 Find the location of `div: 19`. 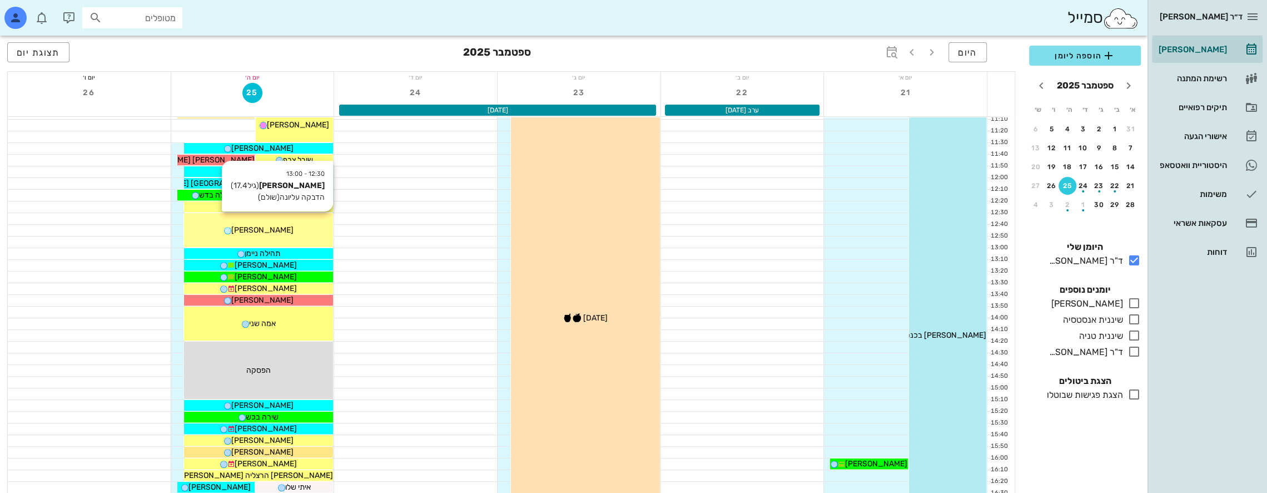

div: 19 is located at coordinates (1052, 167).